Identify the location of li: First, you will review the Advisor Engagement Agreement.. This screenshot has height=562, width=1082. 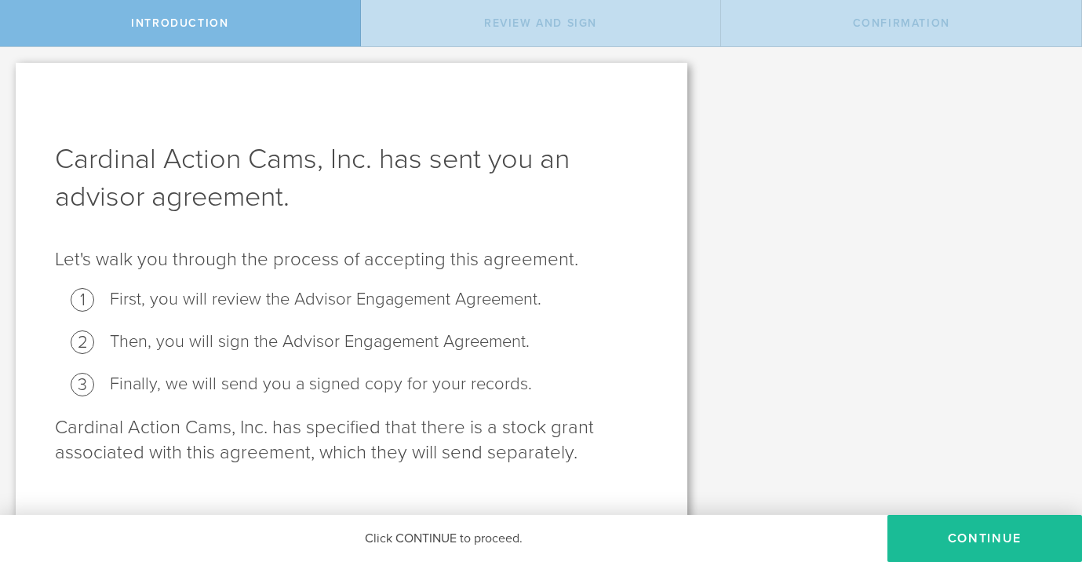
(379, 299).